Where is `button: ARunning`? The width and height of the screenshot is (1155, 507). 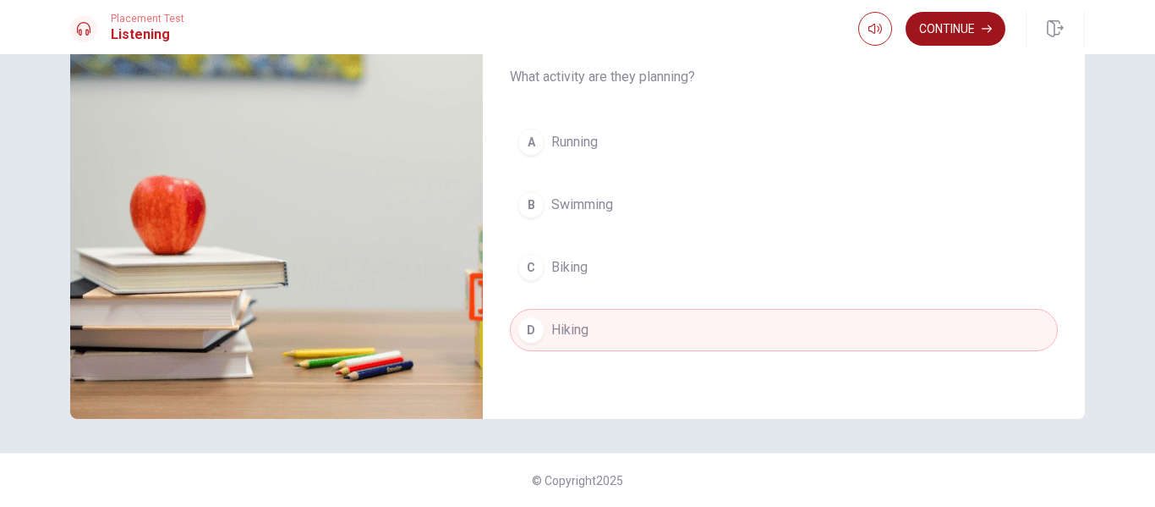 button: ARunning is located at coordinates (784, 142).